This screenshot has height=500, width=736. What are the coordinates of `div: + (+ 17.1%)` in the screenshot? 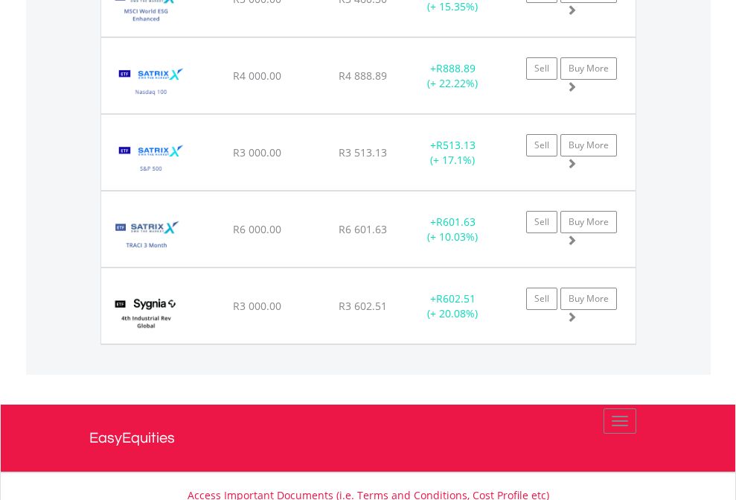 It's located at (453, 153).